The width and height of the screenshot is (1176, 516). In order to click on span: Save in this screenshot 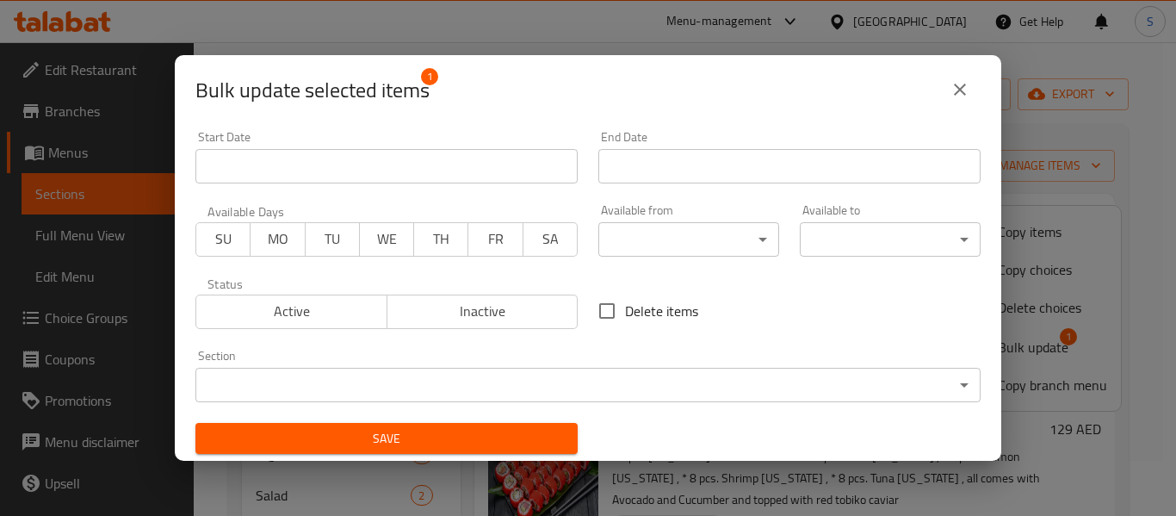, I will do `click(387, 438)`.